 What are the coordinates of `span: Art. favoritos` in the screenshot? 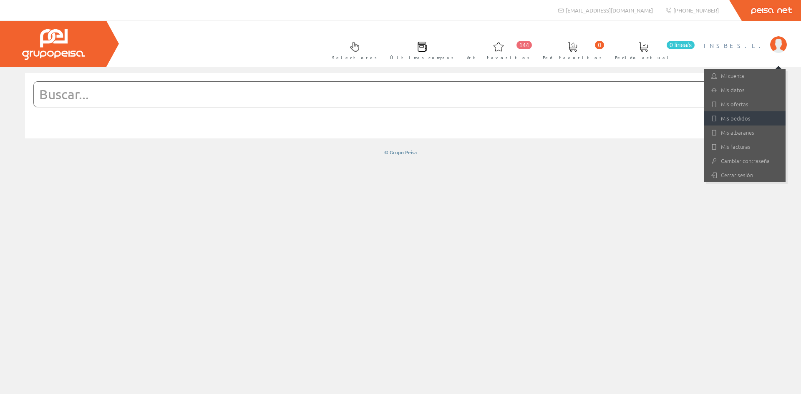 It's located at (498, 58).